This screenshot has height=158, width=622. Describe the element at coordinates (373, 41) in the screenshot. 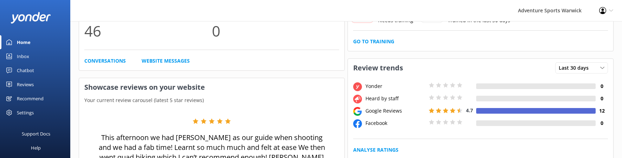

I see `a: Go to Training` at that location.